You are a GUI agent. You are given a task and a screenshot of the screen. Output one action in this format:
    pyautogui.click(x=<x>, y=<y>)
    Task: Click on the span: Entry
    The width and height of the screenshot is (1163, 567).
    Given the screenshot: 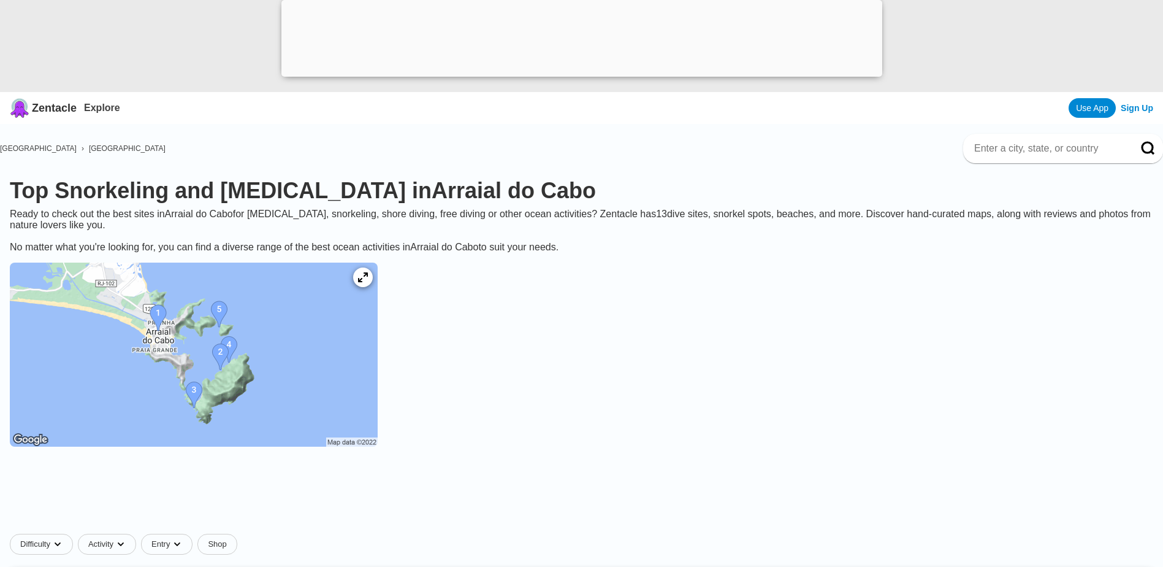 What is the action you would take?
    pyautogui.click(x=161, y=544)
    